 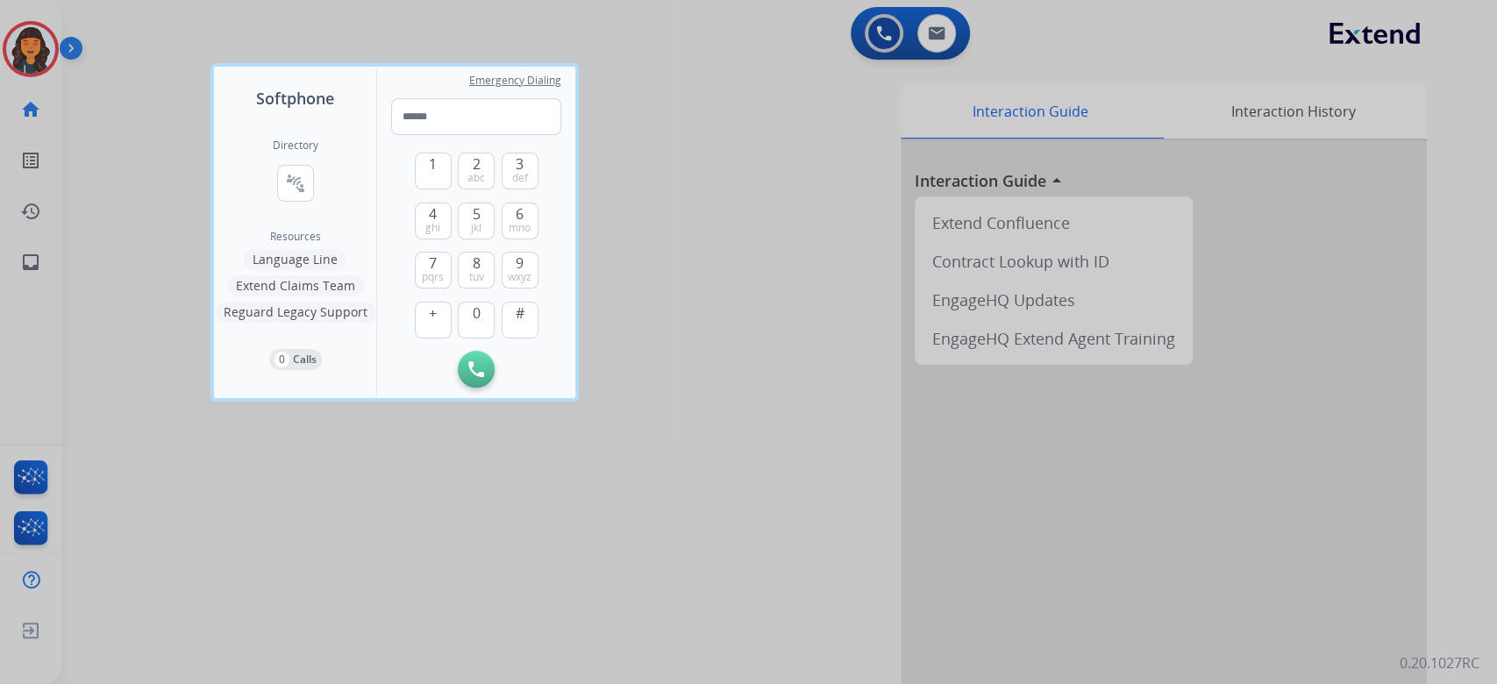 I want to click on span: Emergency Dialing, so click(x=515, y=81).